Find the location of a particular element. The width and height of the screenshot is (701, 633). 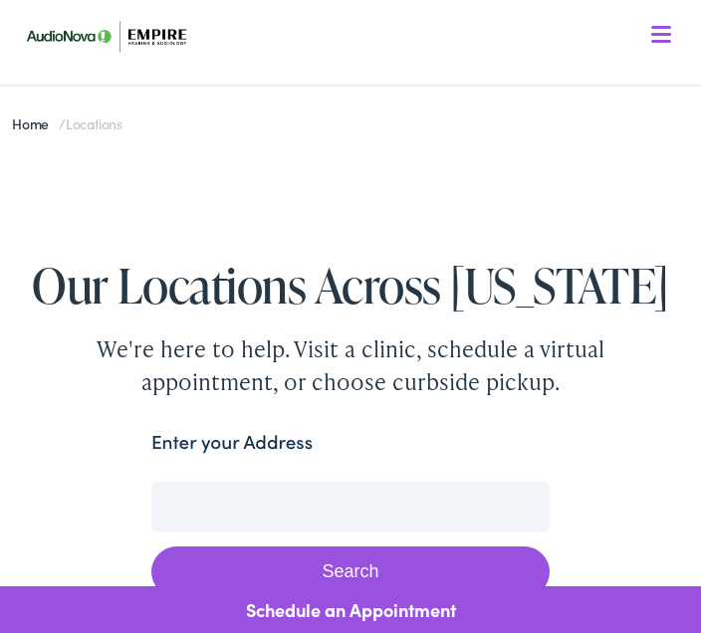

input: Enter your address or zip code is located at coordinates (350, 507).